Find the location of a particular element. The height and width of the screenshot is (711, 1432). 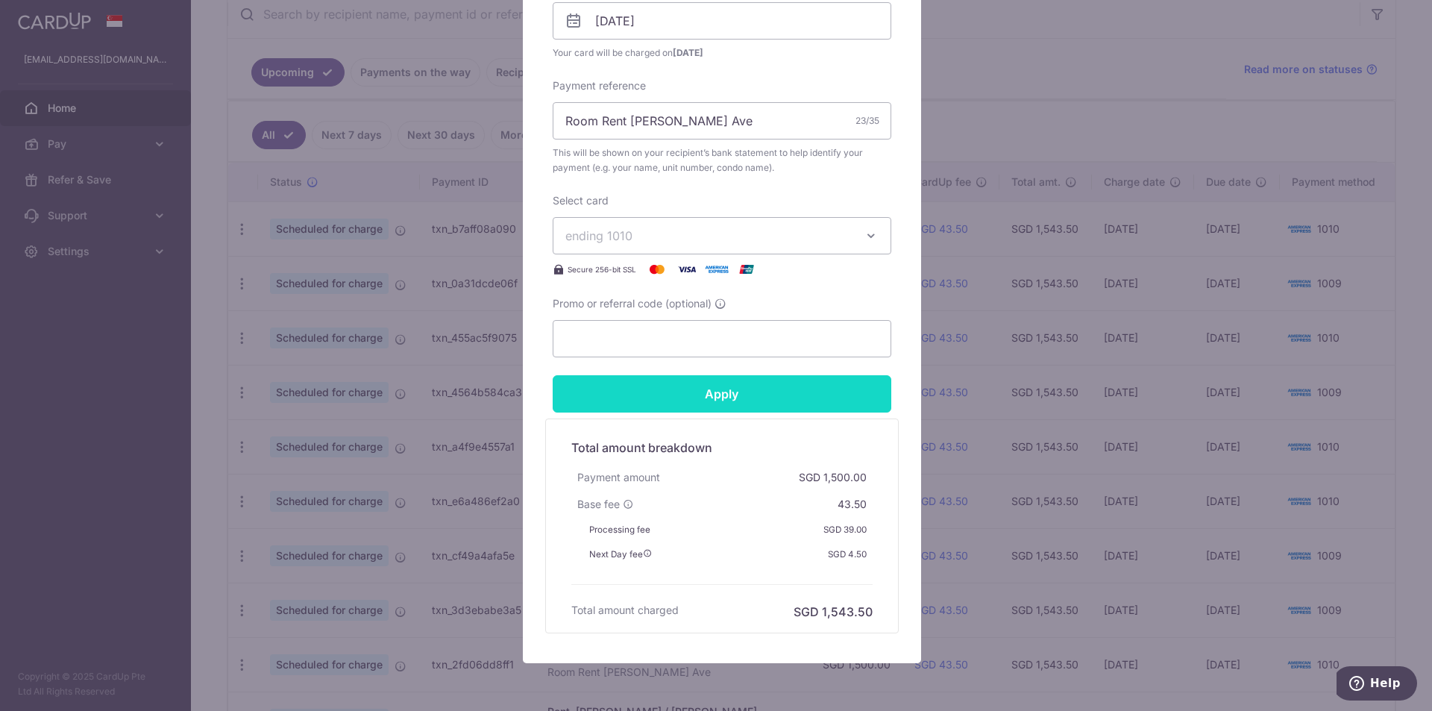

div: 43.50 is located at coordinates (852, 504).